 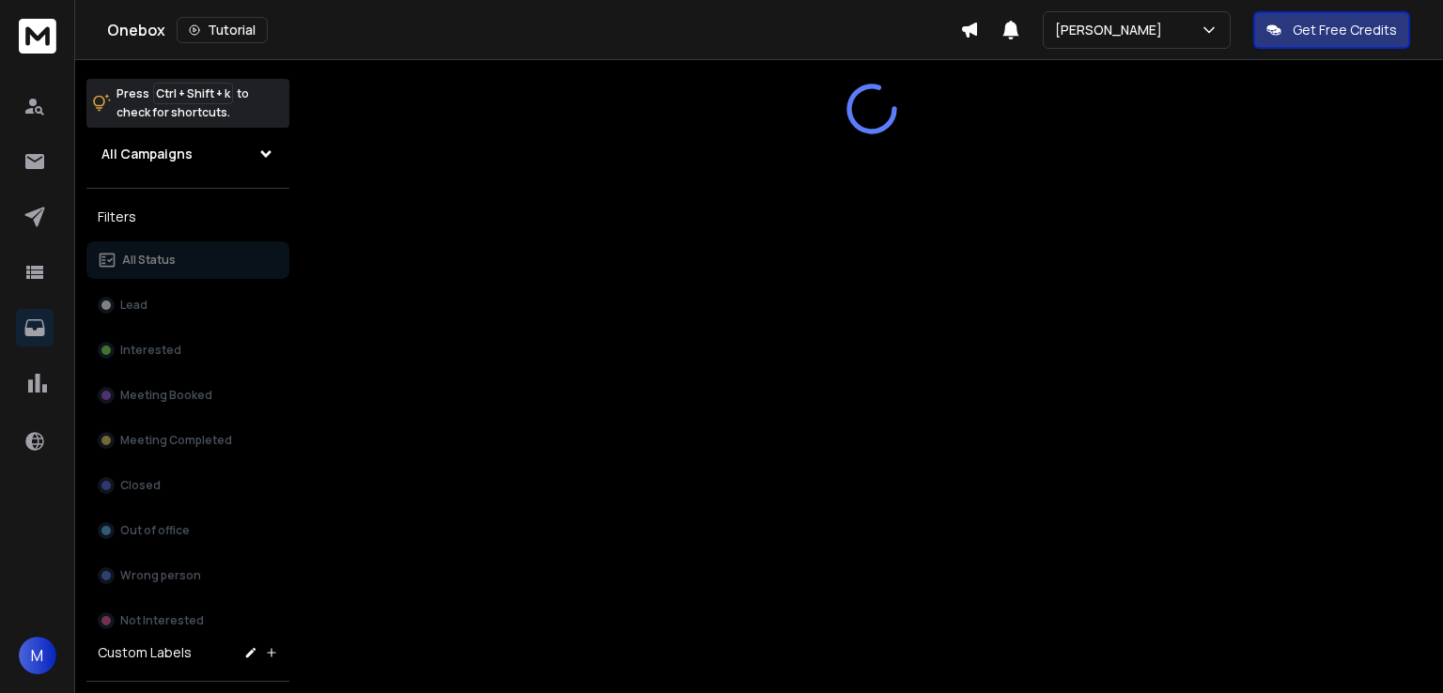 What do you see at coordinates (145, 653) in the screenshot?
I see `h3: Custom Labels` at bounding box center [145, 653].